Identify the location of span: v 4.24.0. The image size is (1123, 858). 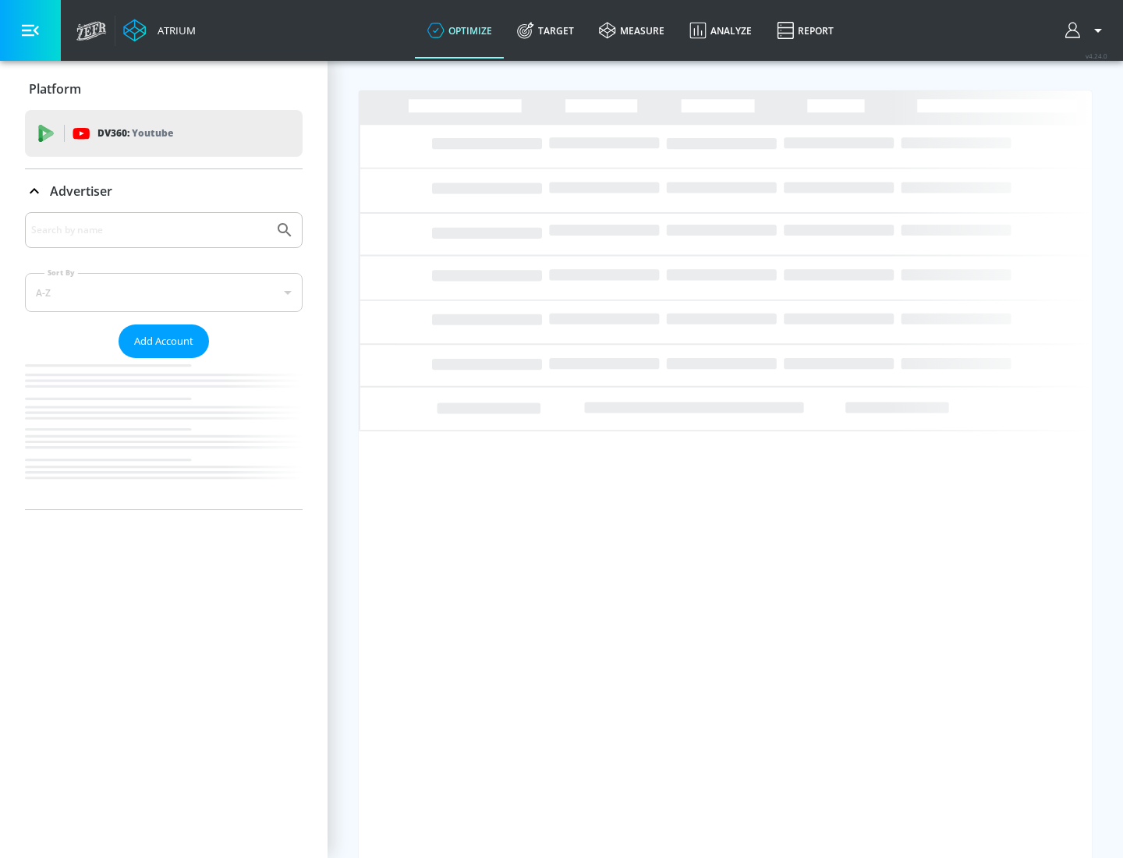
(1097, 55).